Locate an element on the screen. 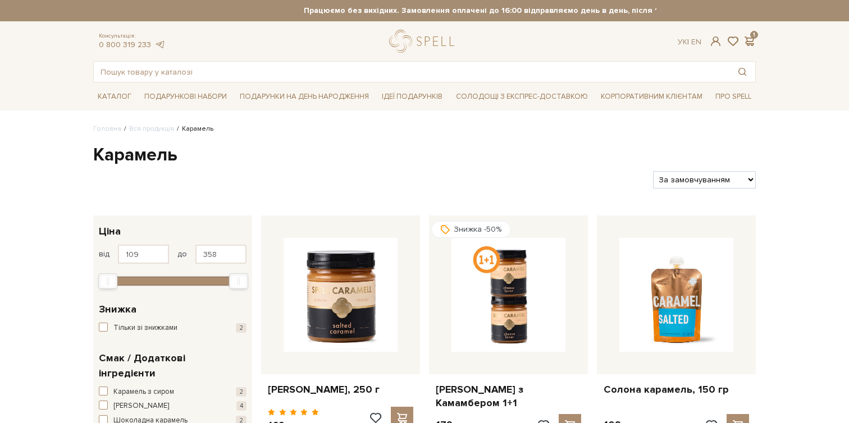 Image resolution: width=849 pixels, height=423 pixels. a: telegram is located at coordinates (159, 44).